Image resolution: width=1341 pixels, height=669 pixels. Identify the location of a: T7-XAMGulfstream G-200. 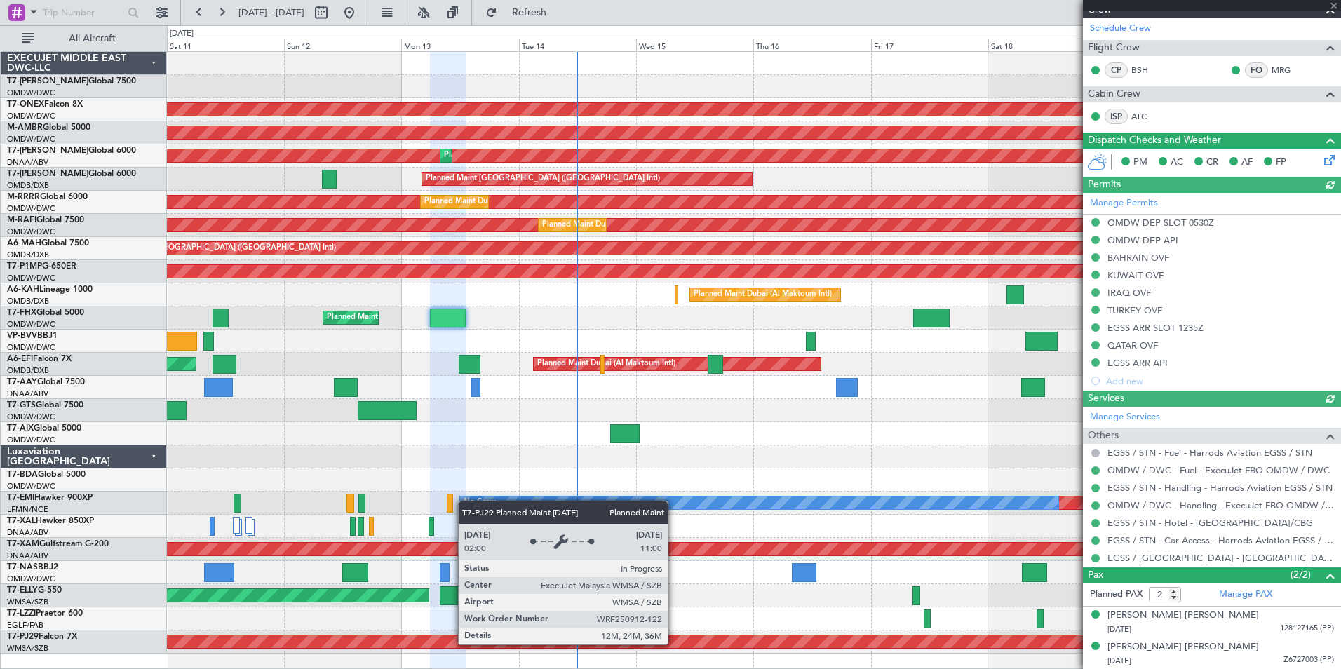
(58, 544).